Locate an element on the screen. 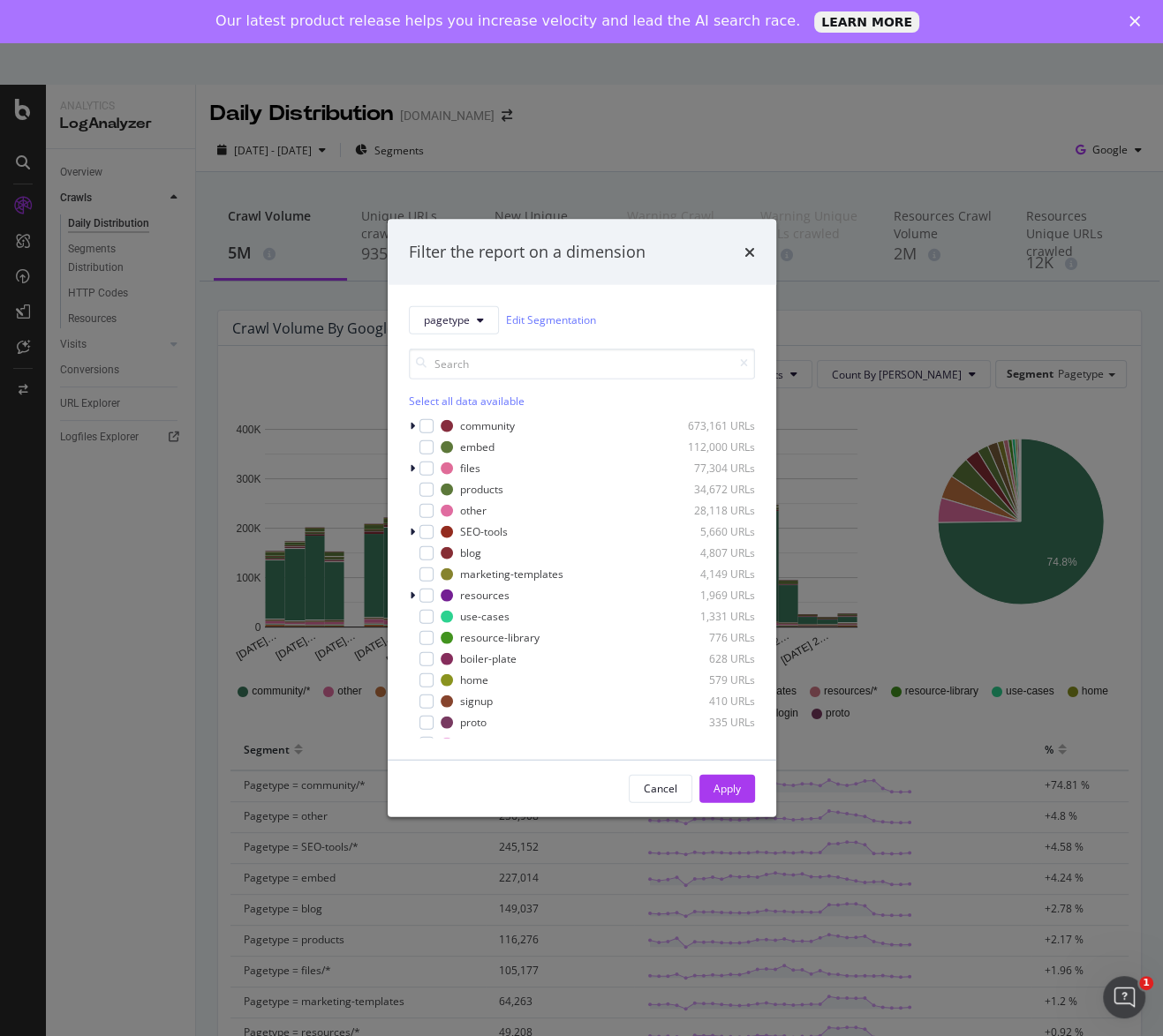 The height and width of the screenshot is (1036, 1163). span: 1 is located at coordinates (1146, 983).